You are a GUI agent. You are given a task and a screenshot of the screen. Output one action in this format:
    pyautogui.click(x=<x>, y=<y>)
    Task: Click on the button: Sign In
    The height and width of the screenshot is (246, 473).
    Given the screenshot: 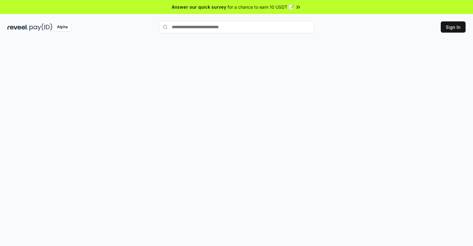 What is the action you would take?
    pyautogui.click(x=453, y=27)
    